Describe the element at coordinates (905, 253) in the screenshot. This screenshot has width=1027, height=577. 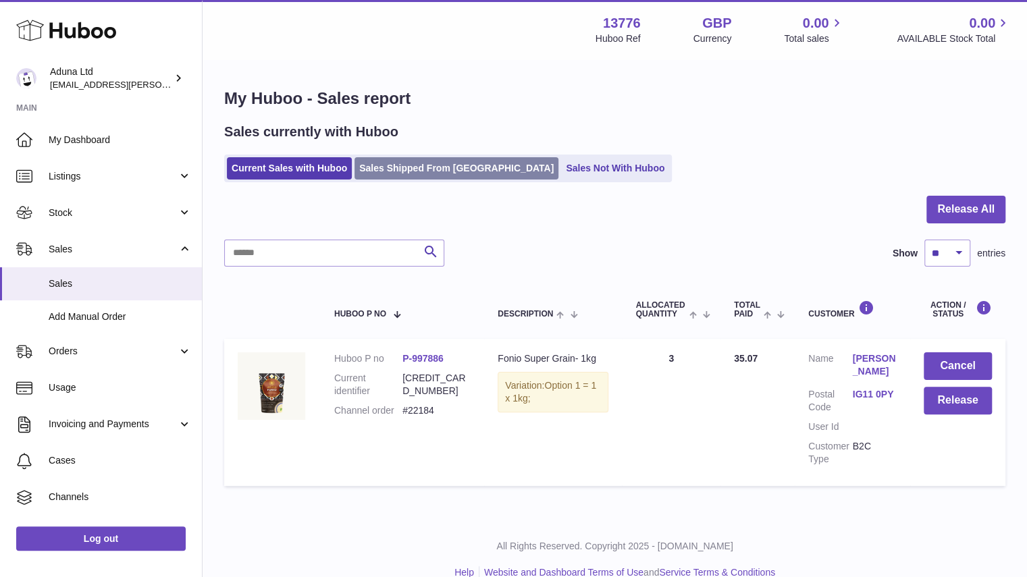
I see `label: Show` at that location.